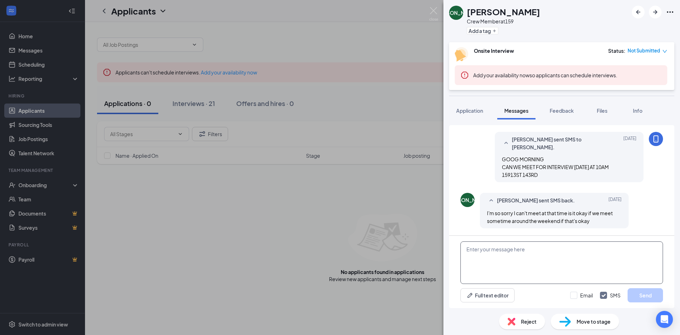 This screenshot has width=680, height=335. What do you see at coordinates (594, 321) in the screenshot?
I see `span: Move to stage` at bounding box center [594, 321].